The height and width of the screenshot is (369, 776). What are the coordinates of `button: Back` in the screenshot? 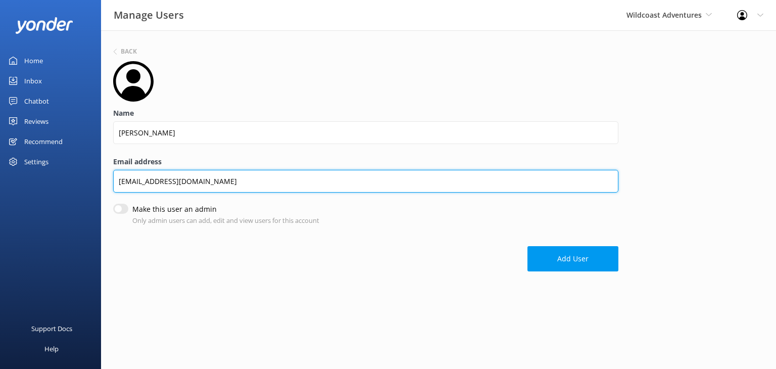 It's located at (125, 52).